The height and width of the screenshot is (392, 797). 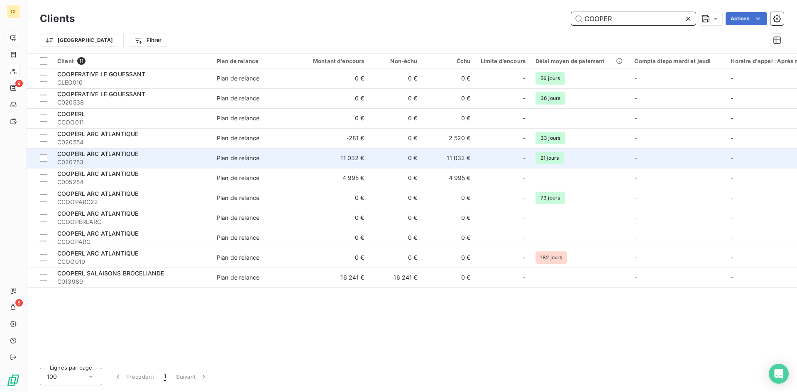 I want to click on span: CCOOPARC22, so click(x=132, y=202).